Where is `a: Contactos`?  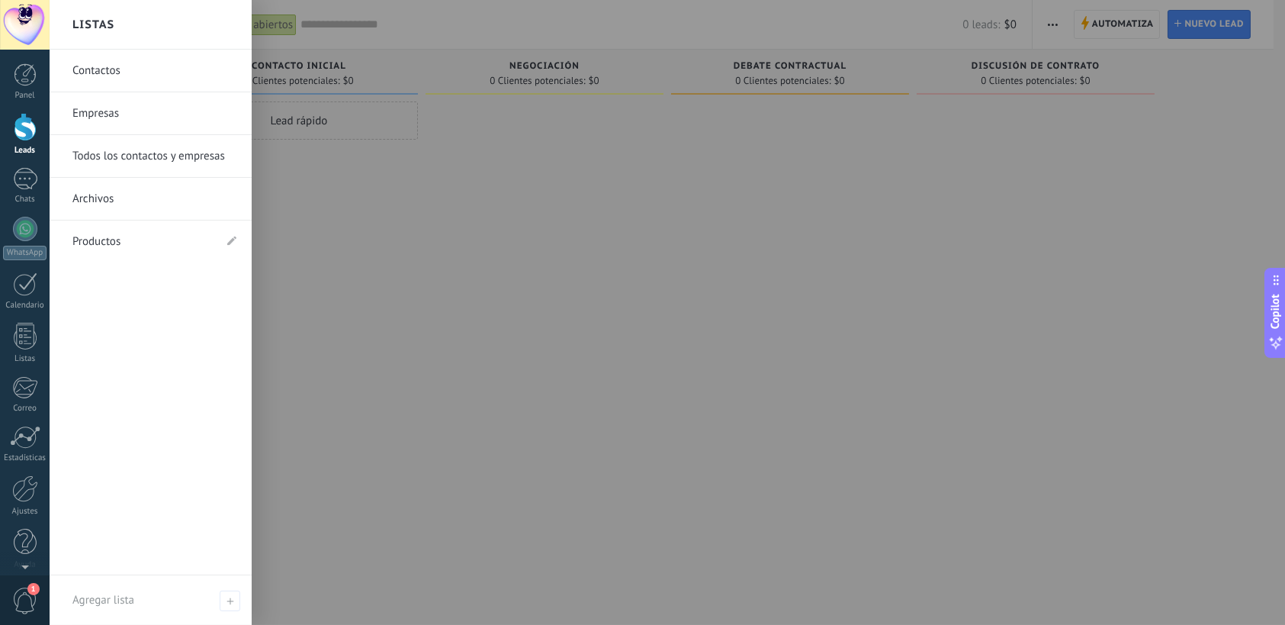
a: Contactos is located at coordinates (154, 71).